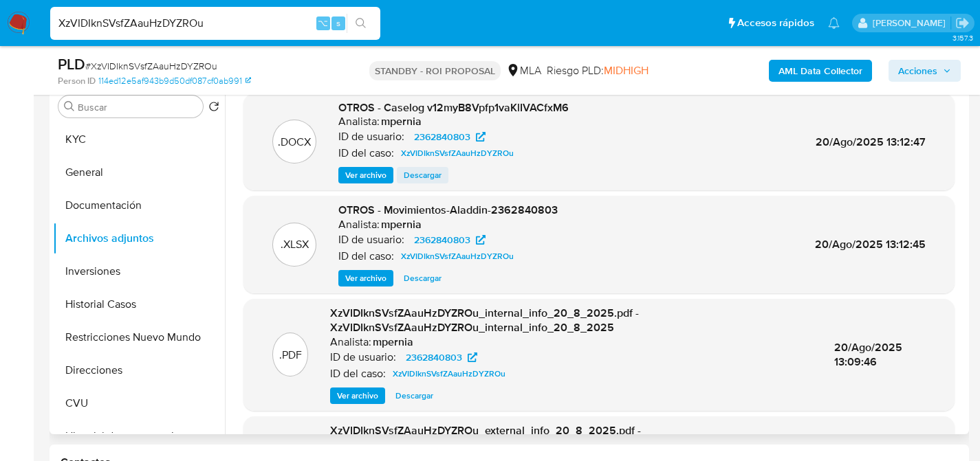 This screenshot has width=980, height=461. I want to click on span: 20/Ago/2025 13:09:46, so click(868, 355).